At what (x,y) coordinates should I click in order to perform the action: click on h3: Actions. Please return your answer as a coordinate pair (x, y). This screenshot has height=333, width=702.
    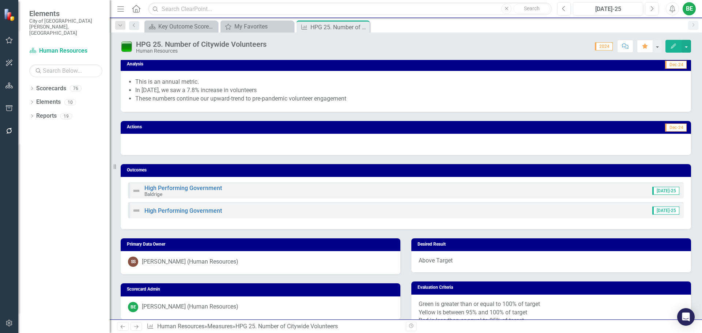
    Looking at the image, I should click on (240, 127).